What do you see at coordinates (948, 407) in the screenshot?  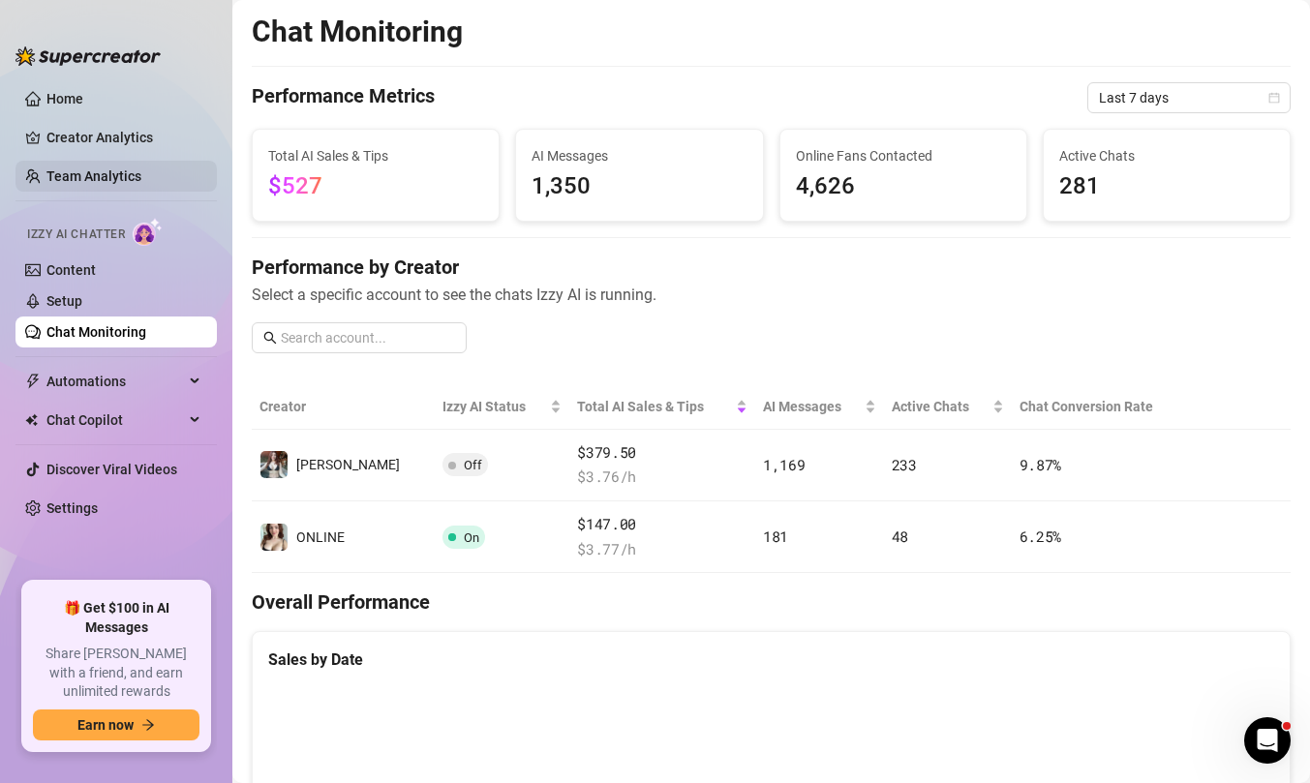 I see `th: Active Chats` at bounding box center [948, 407].